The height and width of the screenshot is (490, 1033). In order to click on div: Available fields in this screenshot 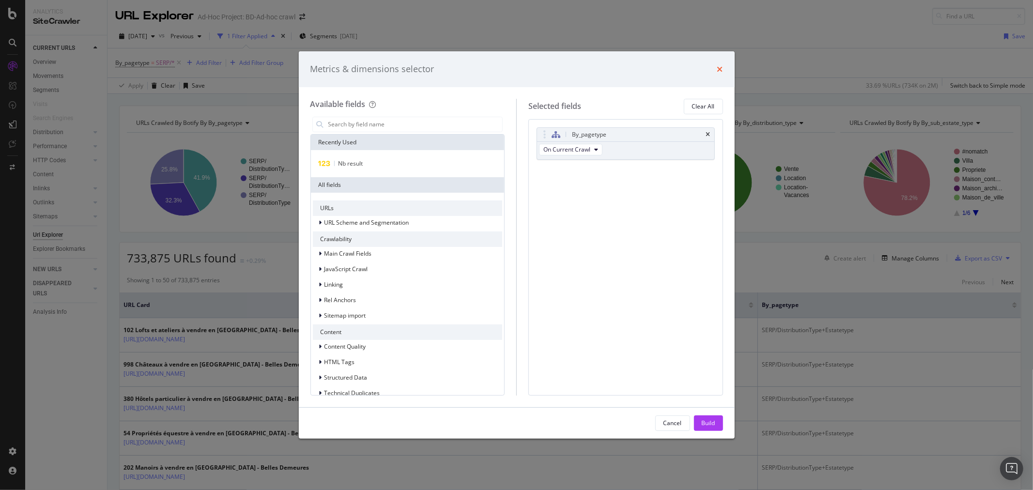, I will do `click(338, 104)`.